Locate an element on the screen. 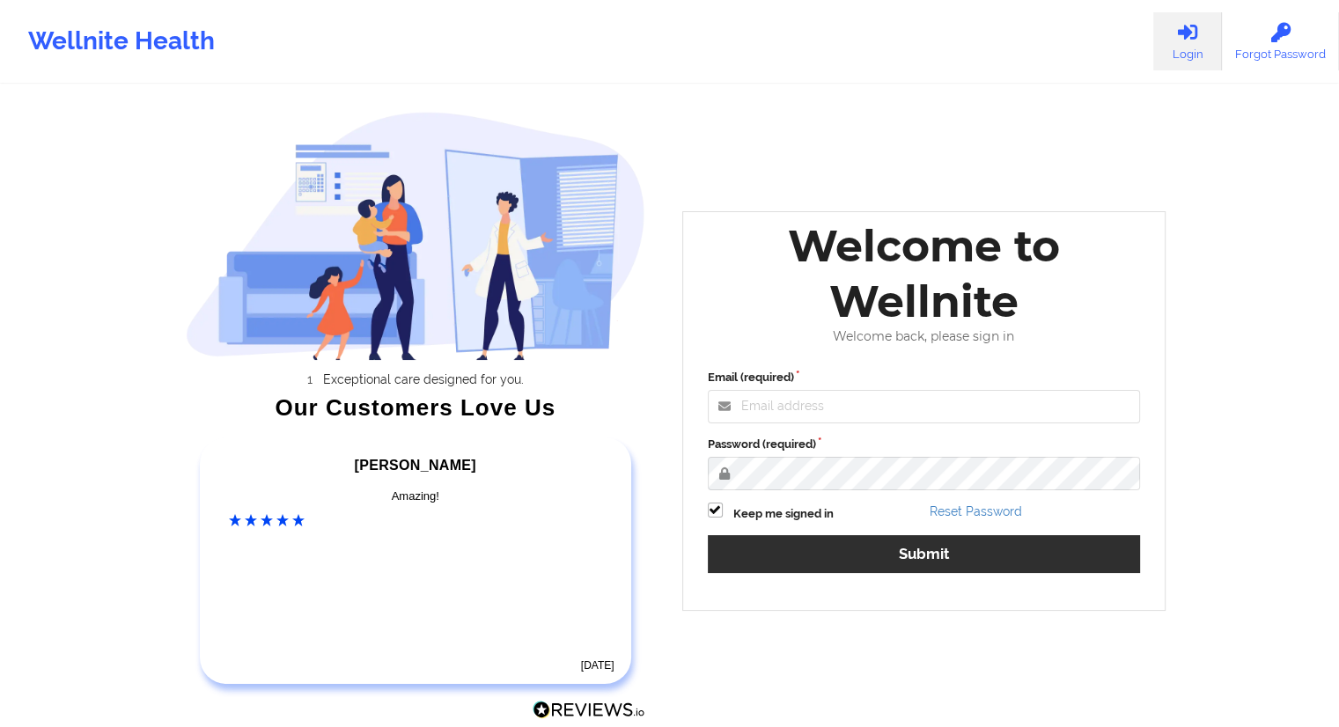 This screenshot has height=727, width=1339. a: Reviews.io Logo is located at coordinates (589, 712).